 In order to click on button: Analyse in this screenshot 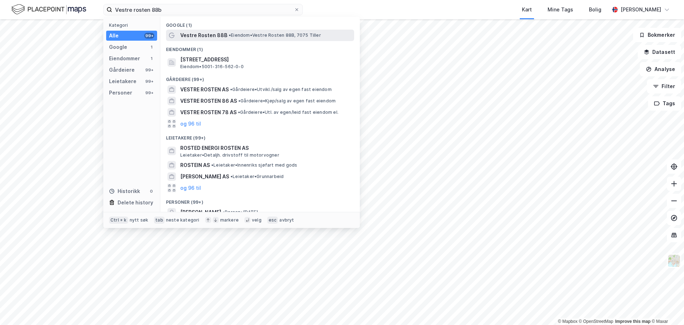, I will do `click(661, 69)`.